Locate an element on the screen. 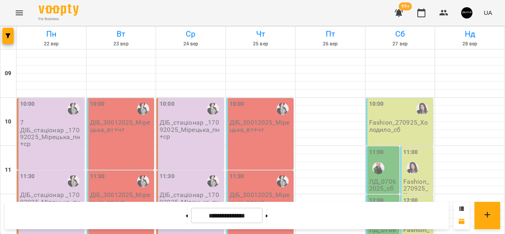 This screenshot has width=505, height=234. p: ЛД_07062025_сб is located at coordinates (383, 185).